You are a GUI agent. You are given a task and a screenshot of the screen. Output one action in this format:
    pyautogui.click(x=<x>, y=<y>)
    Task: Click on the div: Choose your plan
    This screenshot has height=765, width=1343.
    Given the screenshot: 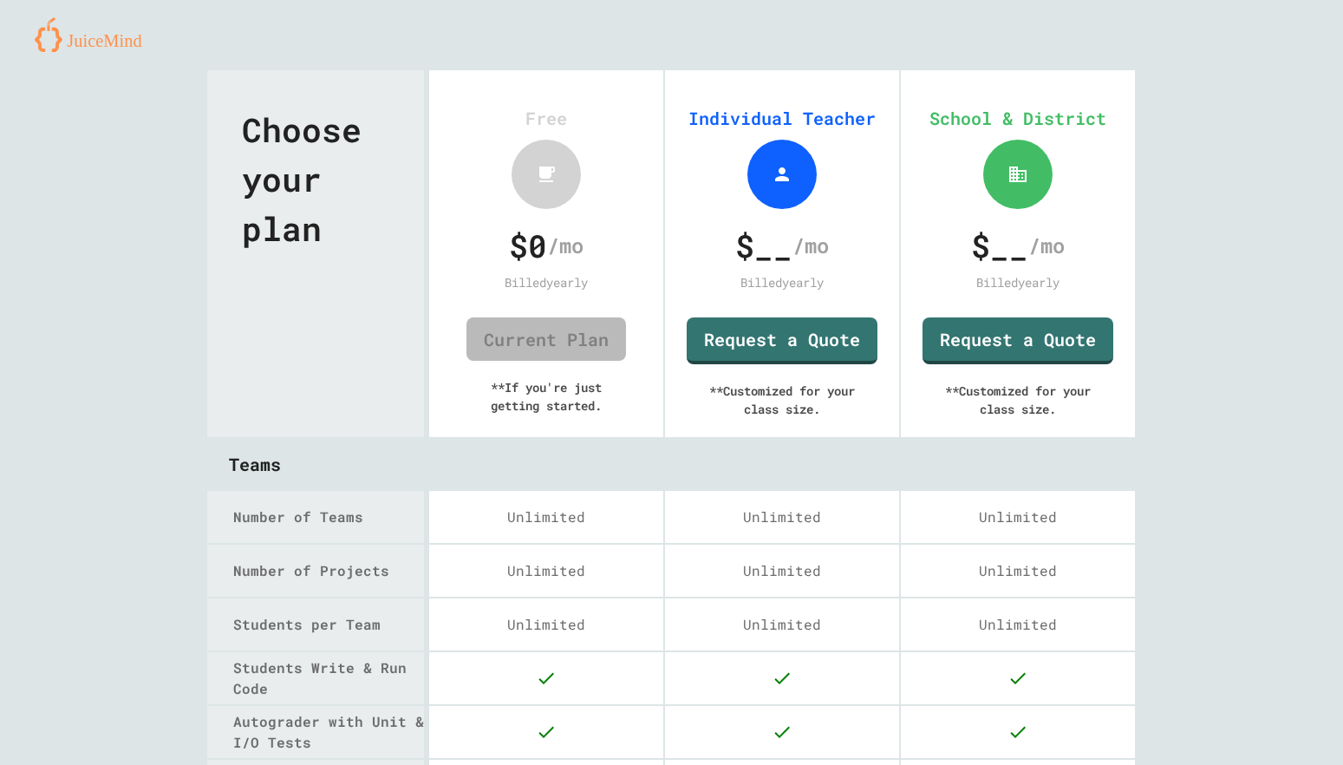 What is the action you would take?
    pyautogui.click(x=316, y=253)
    